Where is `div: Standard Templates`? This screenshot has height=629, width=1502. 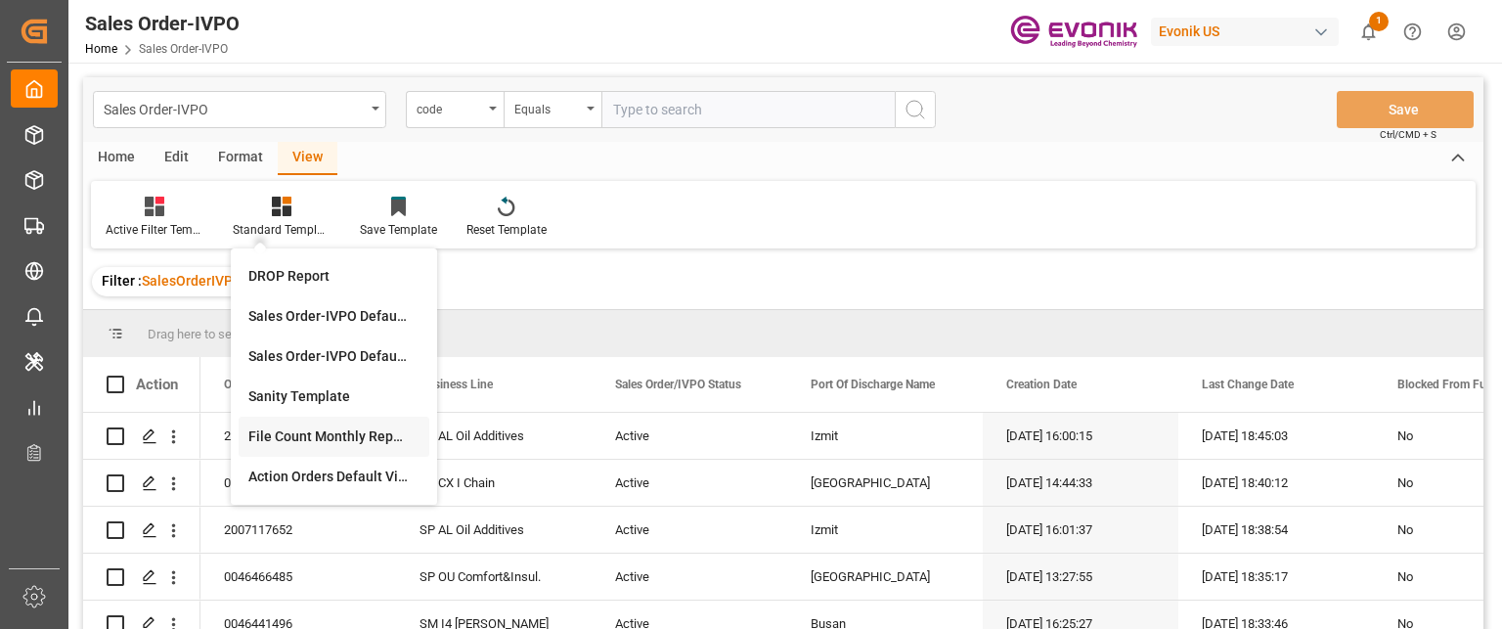
div: Standard Templates is located at coordinates (282, 230).